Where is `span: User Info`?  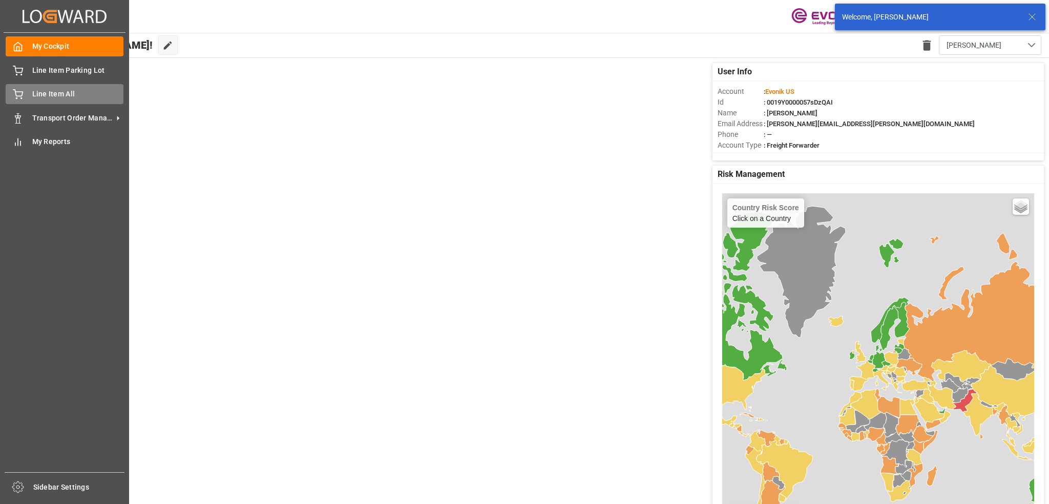 span: User Info is located at coordinates (735, 72).